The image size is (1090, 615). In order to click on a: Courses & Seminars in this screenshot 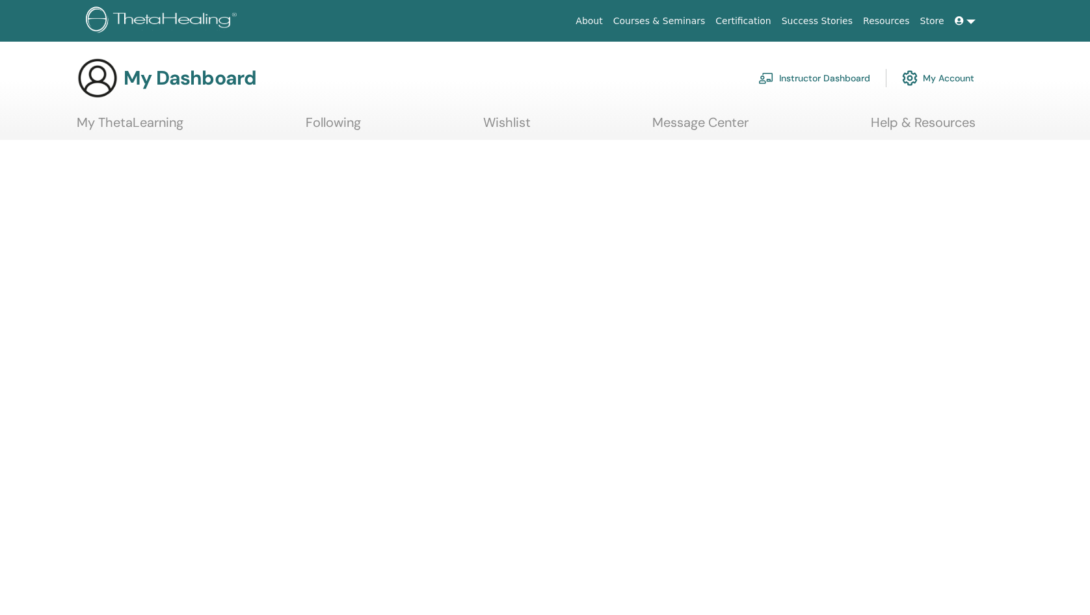, I will do `click(660, 21)`.